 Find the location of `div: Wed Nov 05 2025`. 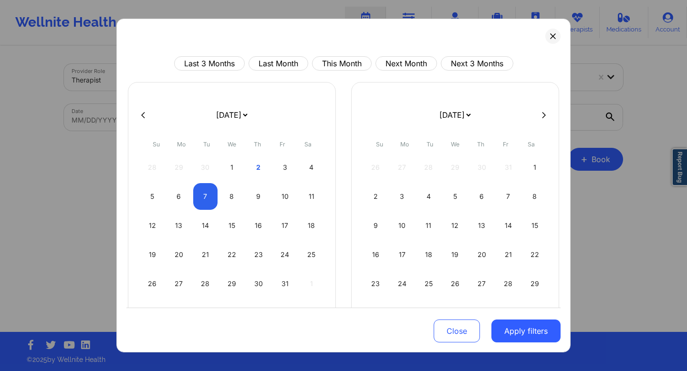

div: Wed Nov 05 2025 is located at coordinates (455, 196).